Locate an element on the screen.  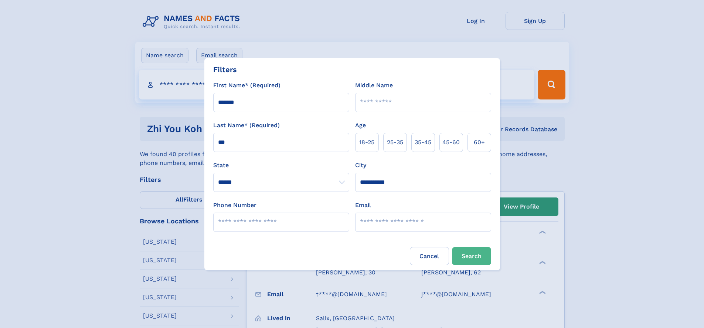
button: Search is located at coordinates (471, 256).